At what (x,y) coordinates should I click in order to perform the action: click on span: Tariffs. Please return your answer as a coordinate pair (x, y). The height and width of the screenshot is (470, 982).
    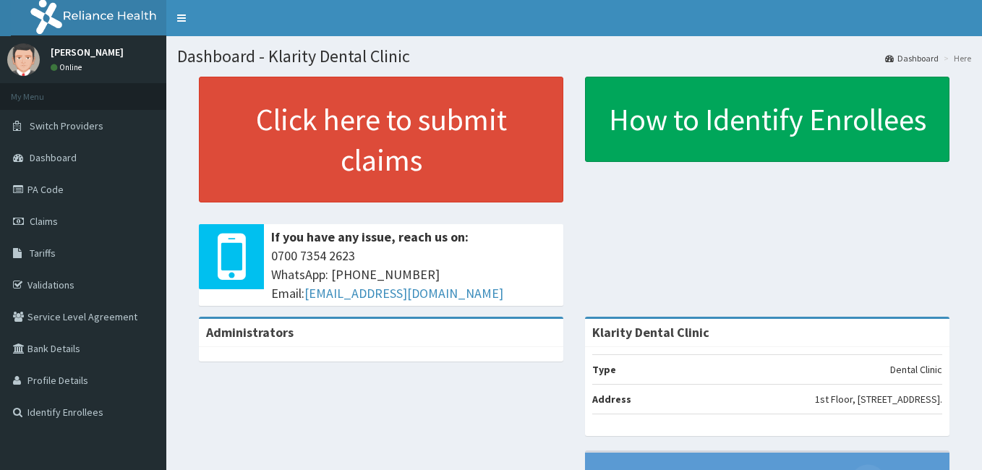
    Looking at the image, I should click on (43, 253).